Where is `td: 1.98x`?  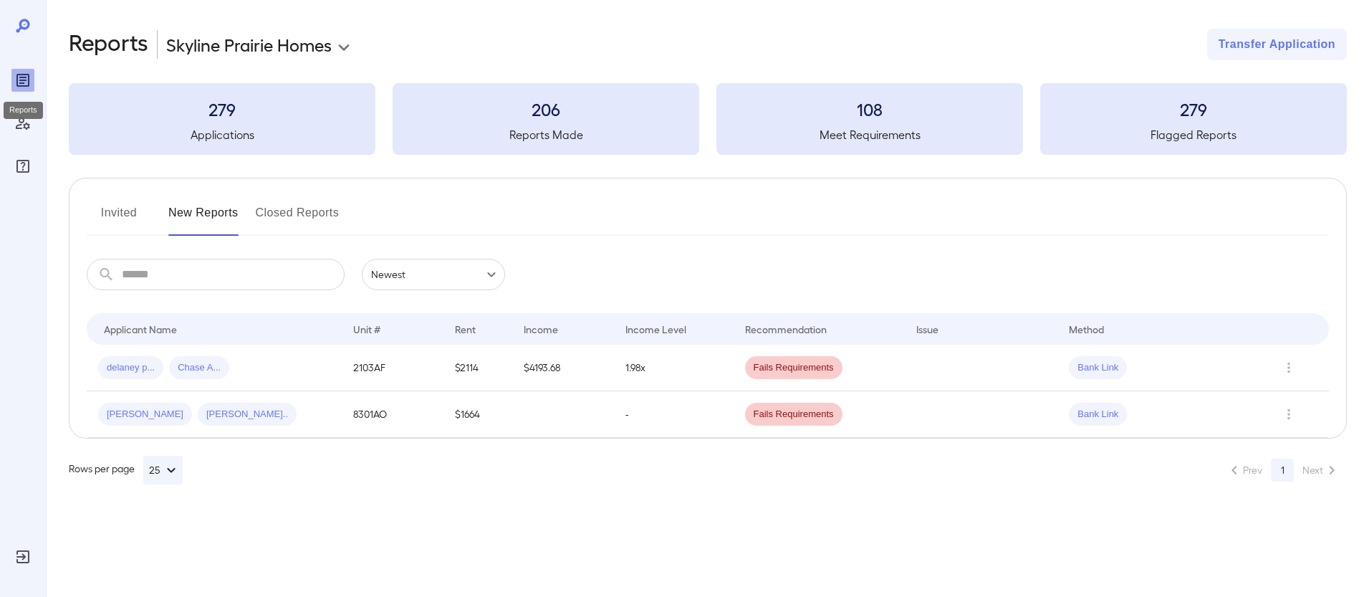 td: 1.98x is located at coordinates (673, 367).